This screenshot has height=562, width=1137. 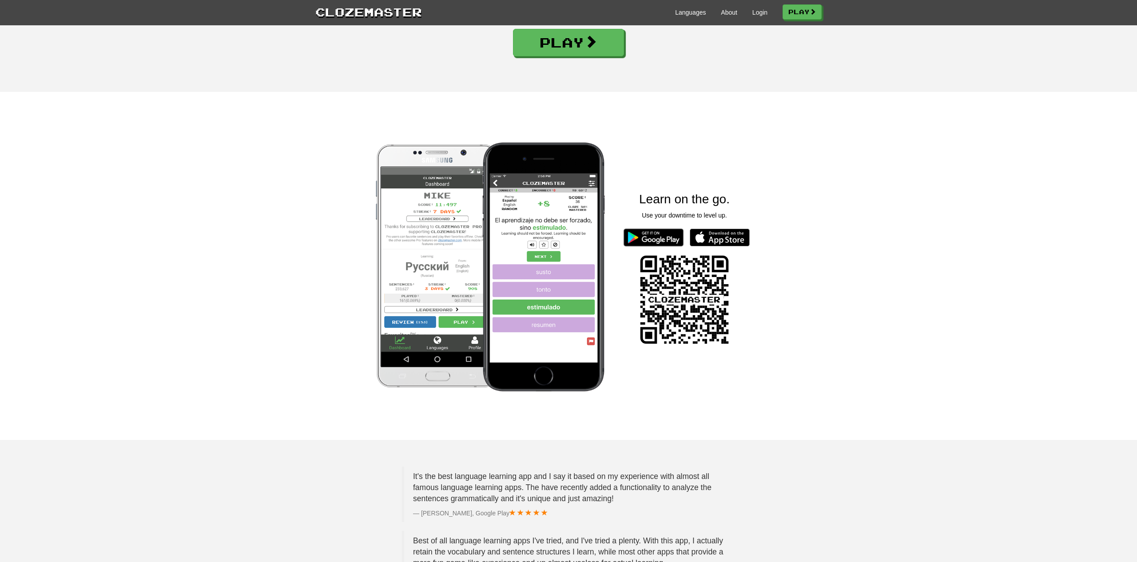 What do you see at coordinates (760, 12) in the screenshot?
I see `a: Login` at bounding box center [760, 12].